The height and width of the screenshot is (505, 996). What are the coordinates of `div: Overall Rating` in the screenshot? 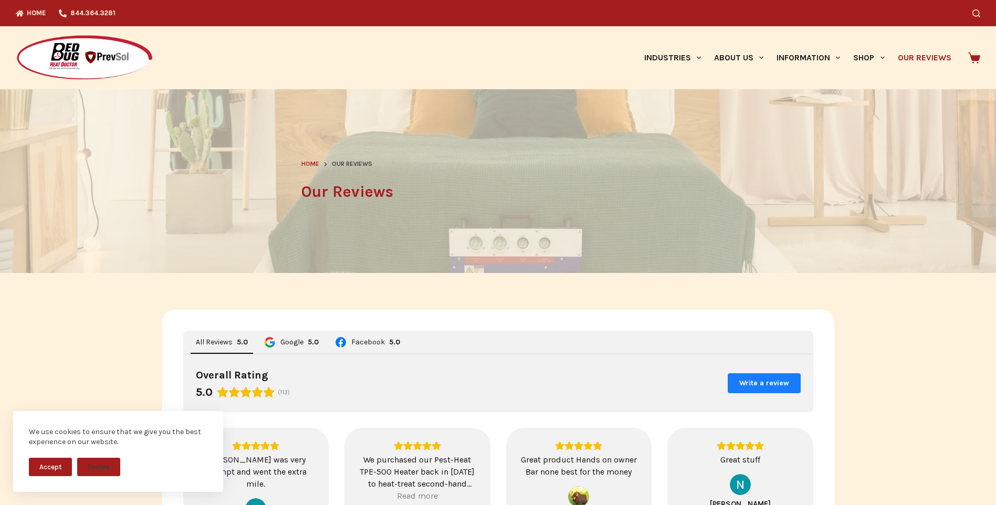 It's located at (232, 375).